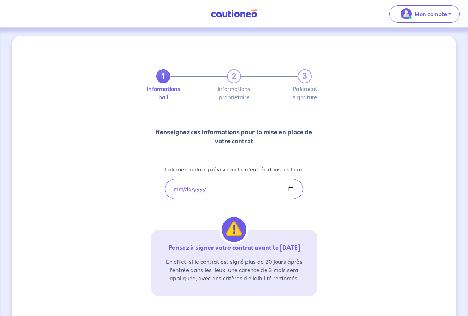 The height and width of the screenshot is (316, 468). Describe the element at coordinates (234, 169) in the screenshot. I see `p: Indiquez la date prévisionnelle d'entrée dans les lieux` at that location.